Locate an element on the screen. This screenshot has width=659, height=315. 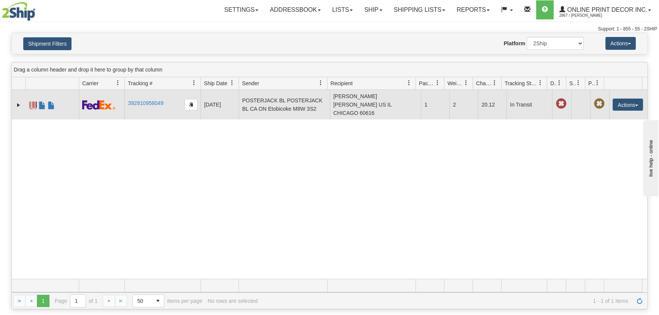
span: Sender is located at coordinates (250, 83).